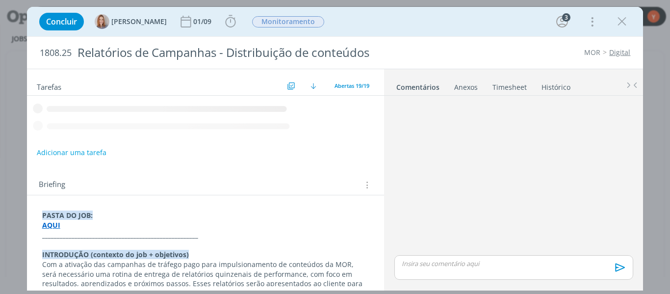  What do you see at coordinates (620, 52) in the screenshot?
I see `a: Digital` at bounding box center [620, 52].